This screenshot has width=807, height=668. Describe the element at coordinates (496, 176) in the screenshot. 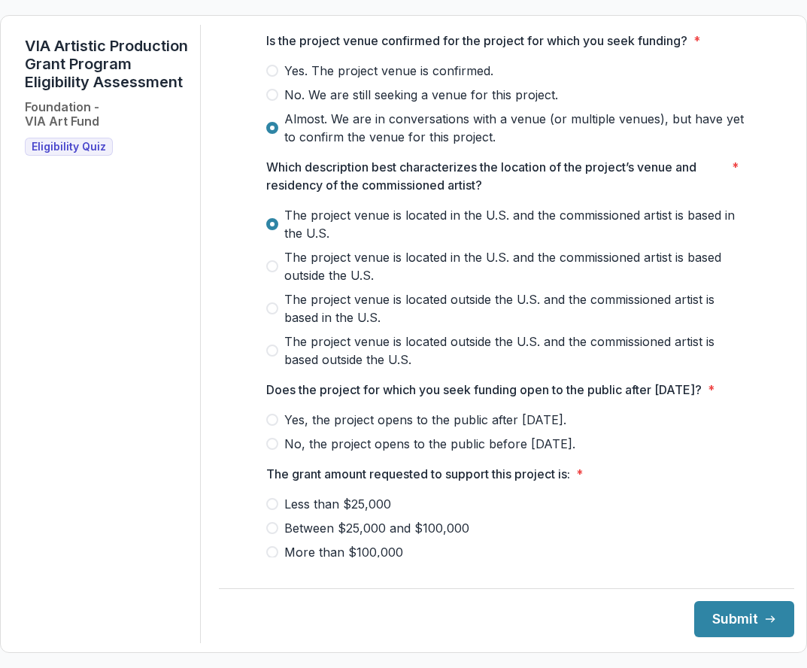

I see `p: Which description best characterizes the location of the project’s venue and residency of the com...` at that location.